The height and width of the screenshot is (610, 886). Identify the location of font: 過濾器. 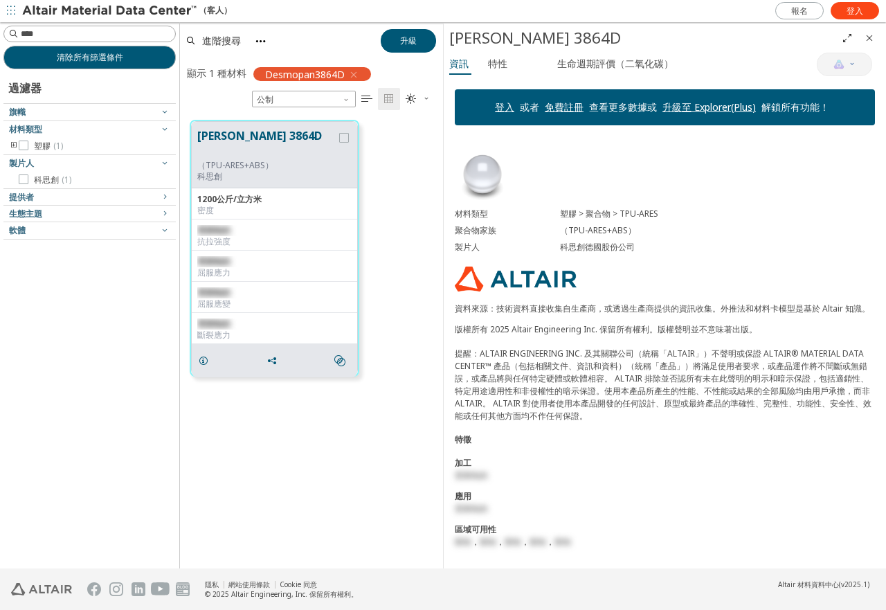
(25, 88).